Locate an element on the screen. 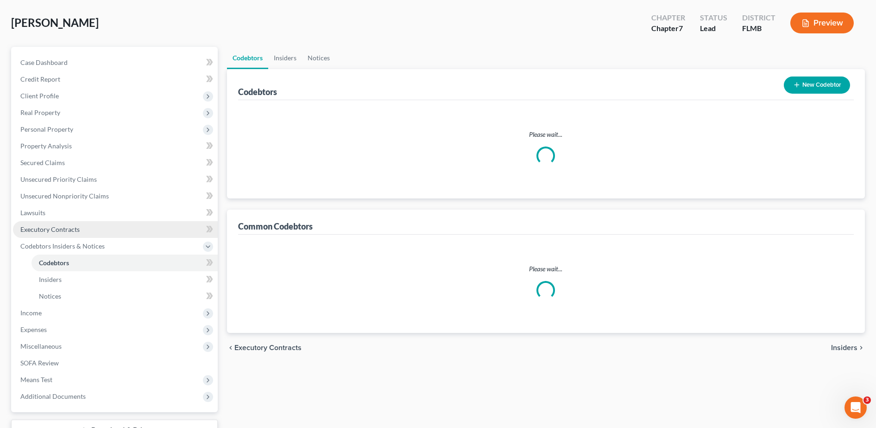 The height and width of the screenshot is (428, 876). i: chevron_left is located at coordinates (231, 347).